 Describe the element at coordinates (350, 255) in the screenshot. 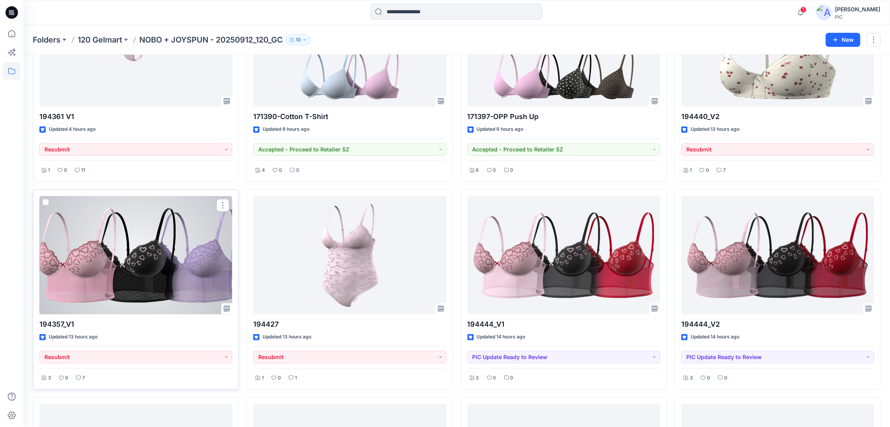

I see `a: 194427` at that location.